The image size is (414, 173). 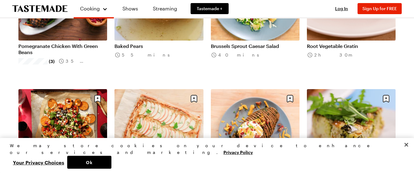 I want to click on button: Close, so click(x=406, y=144).